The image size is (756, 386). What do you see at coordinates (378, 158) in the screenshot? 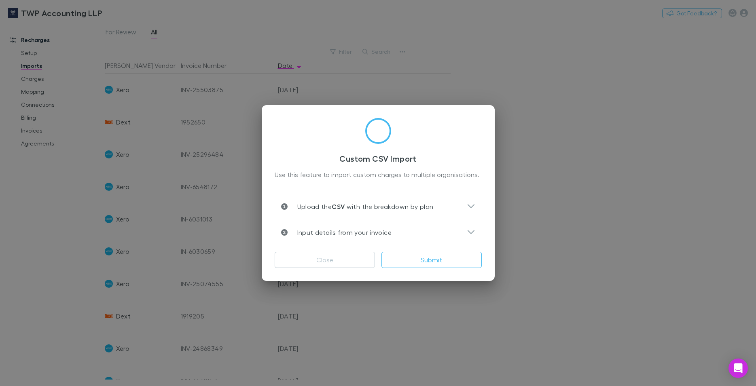
I see `h3: Custom CSV Import` at bounding box center [378, 158].